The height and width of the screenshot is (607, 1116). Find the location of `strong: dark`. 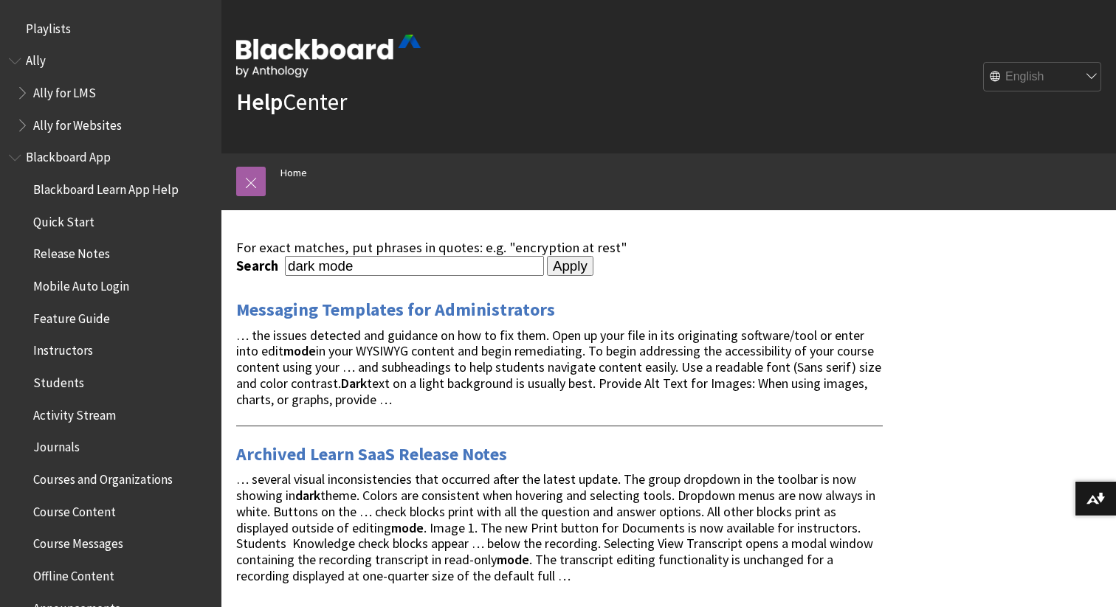

strong: dark is located at coordinates (308, 495).